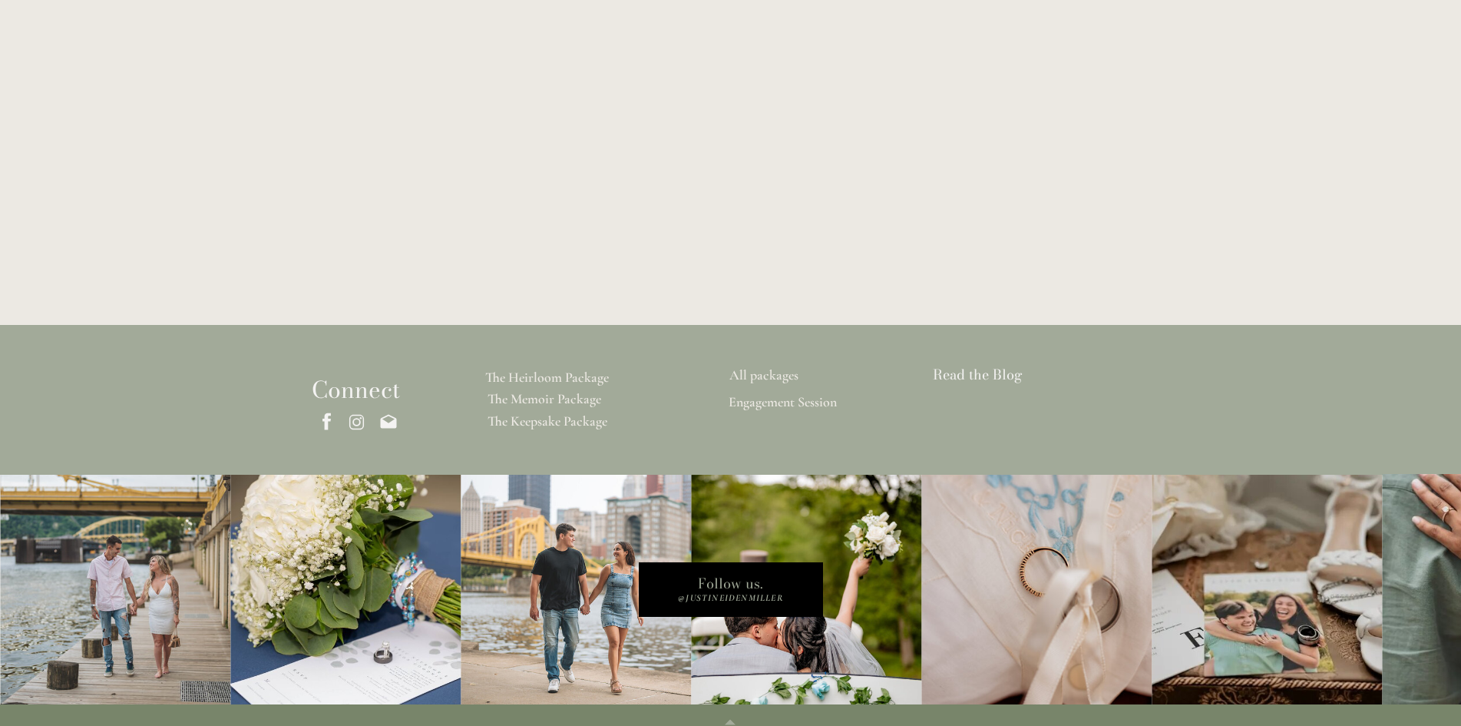  I want to click on a: Read the Blog, so click(977, 379).